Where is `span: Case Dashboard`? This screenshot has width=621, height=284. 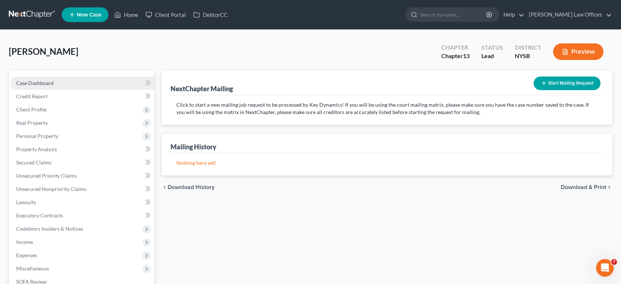
span: Case Dashboard is located at coordinates (35, 83).